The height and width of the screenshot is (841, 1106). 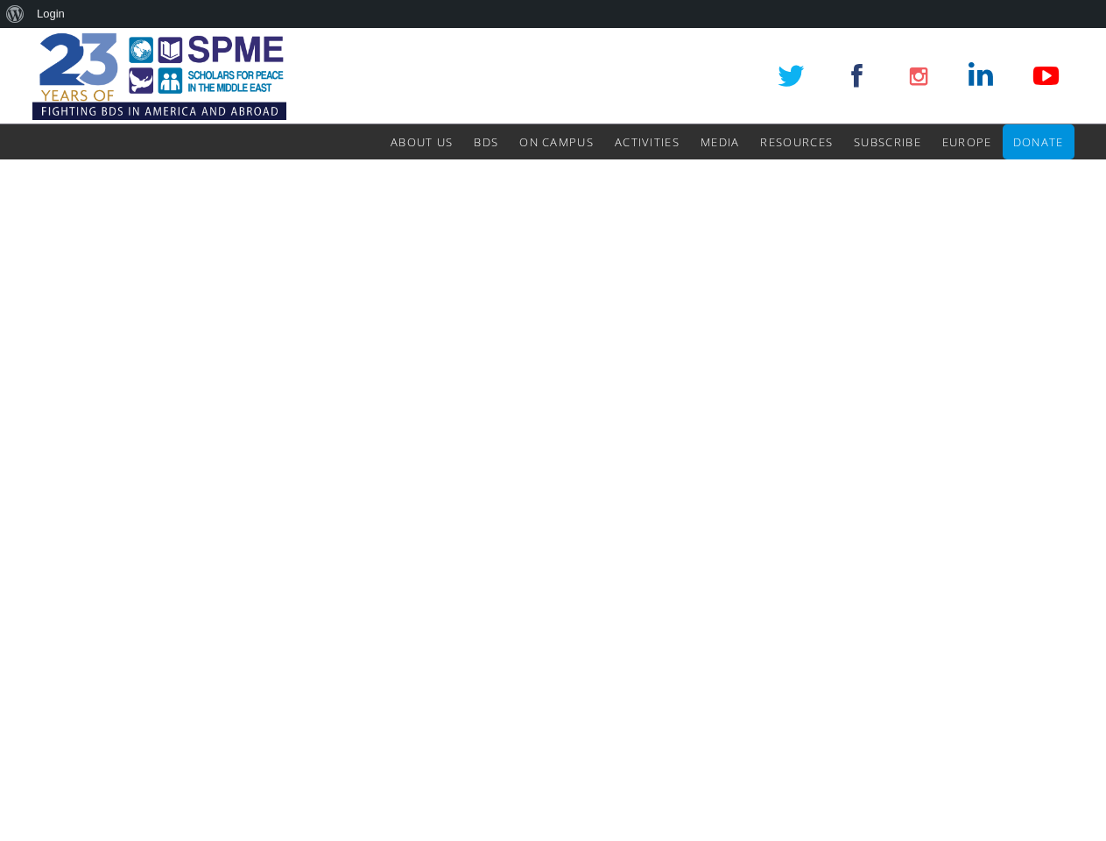 I want to click on span: Subscribe, so click(x=887, y=142).